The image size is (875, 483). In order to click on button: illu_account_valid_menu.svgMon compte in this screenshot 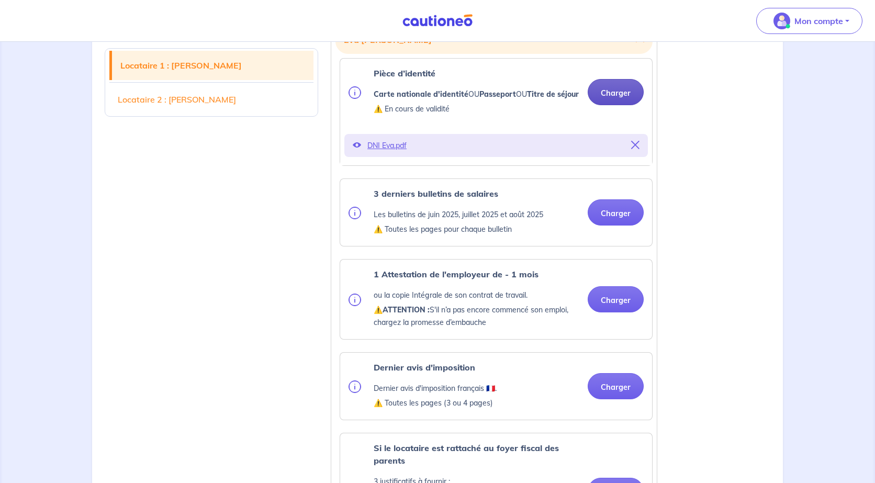, I will do `click(809, 21)`.